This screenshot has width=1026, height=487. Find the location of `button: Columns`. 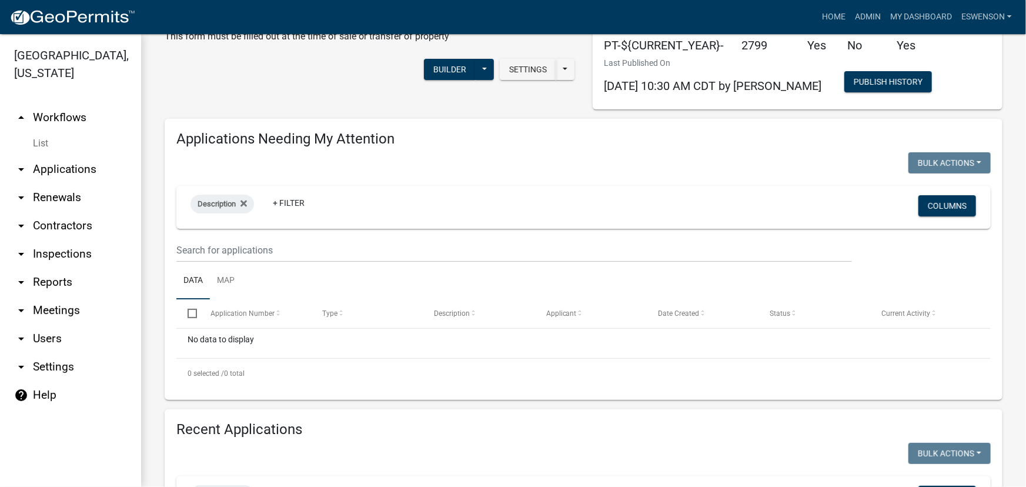

button: Columns is located at coordinates (947, 206).